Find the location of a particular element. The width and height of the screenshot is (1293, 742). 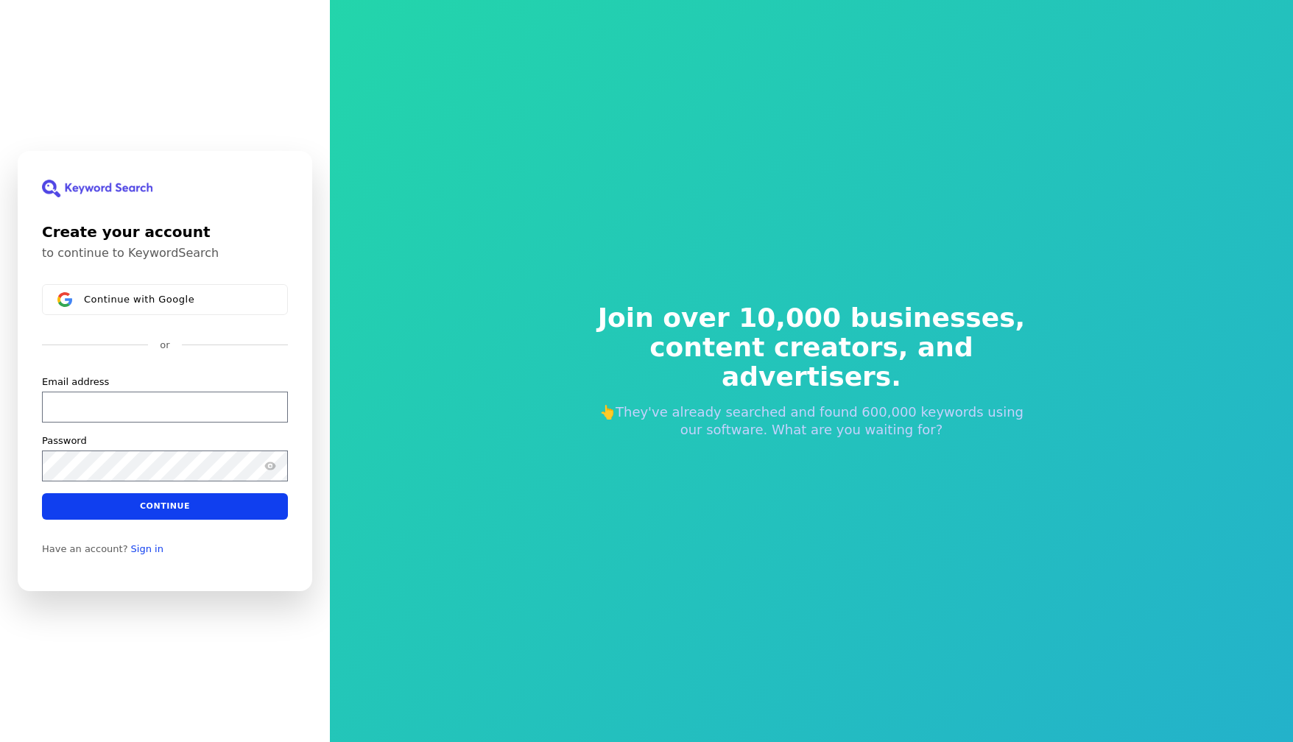

img: Sign in with Google is located at coordinates (65, 300).